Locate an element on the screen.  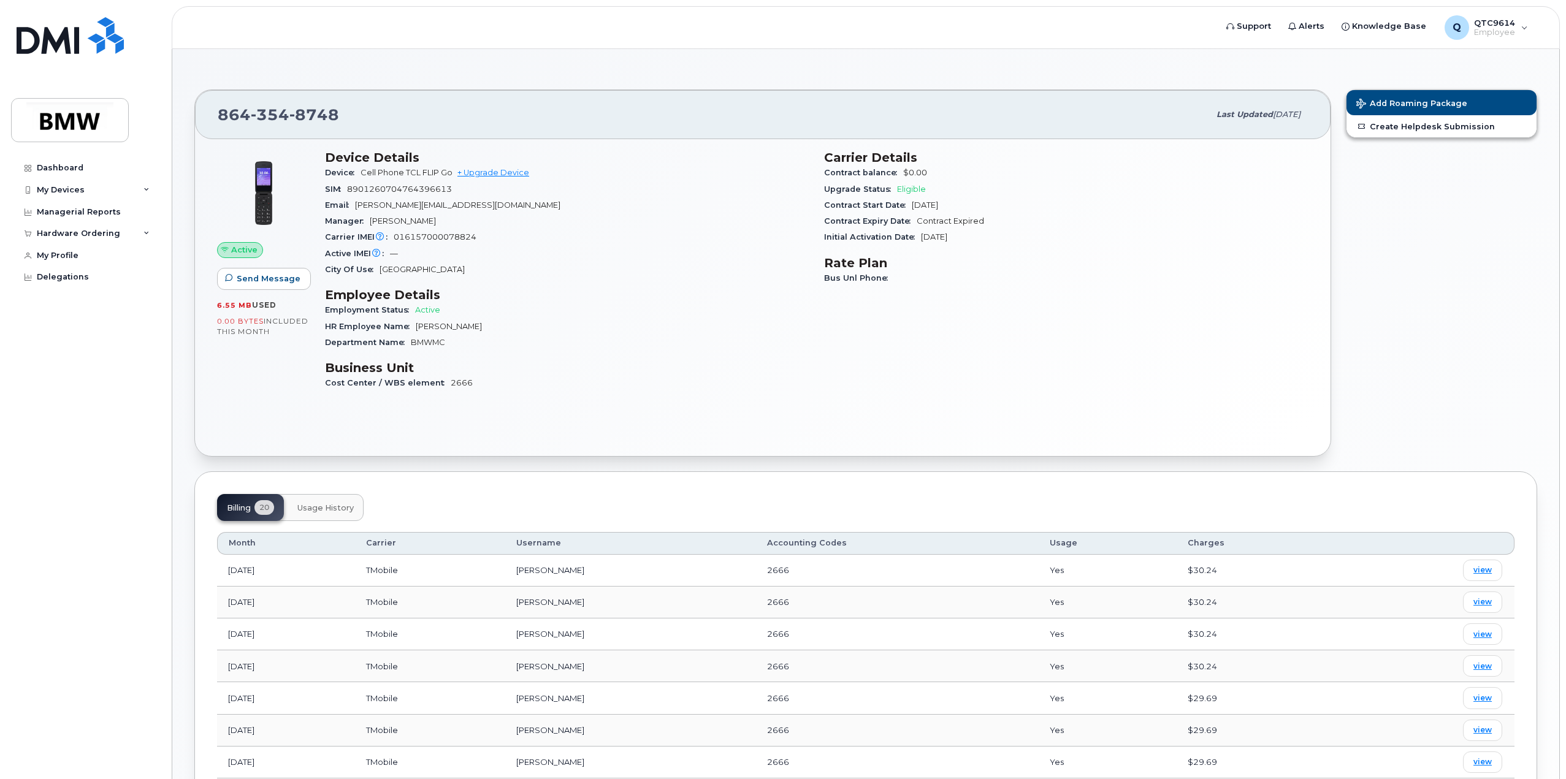
span: Manager is located at coordinates (347, 221).